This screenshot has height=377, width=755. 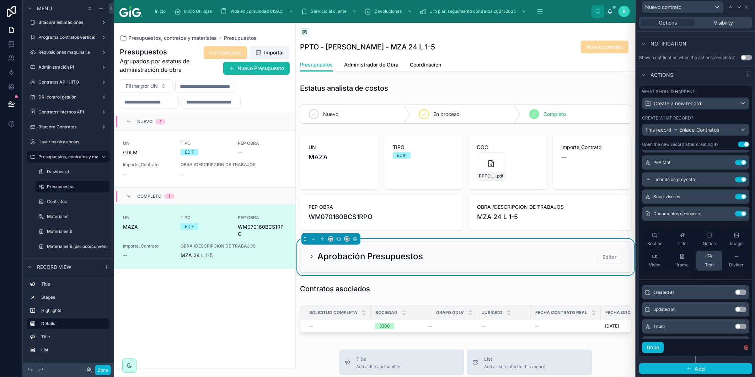 I want to click on span: PEP OBRA, so click(x=262, y=218).